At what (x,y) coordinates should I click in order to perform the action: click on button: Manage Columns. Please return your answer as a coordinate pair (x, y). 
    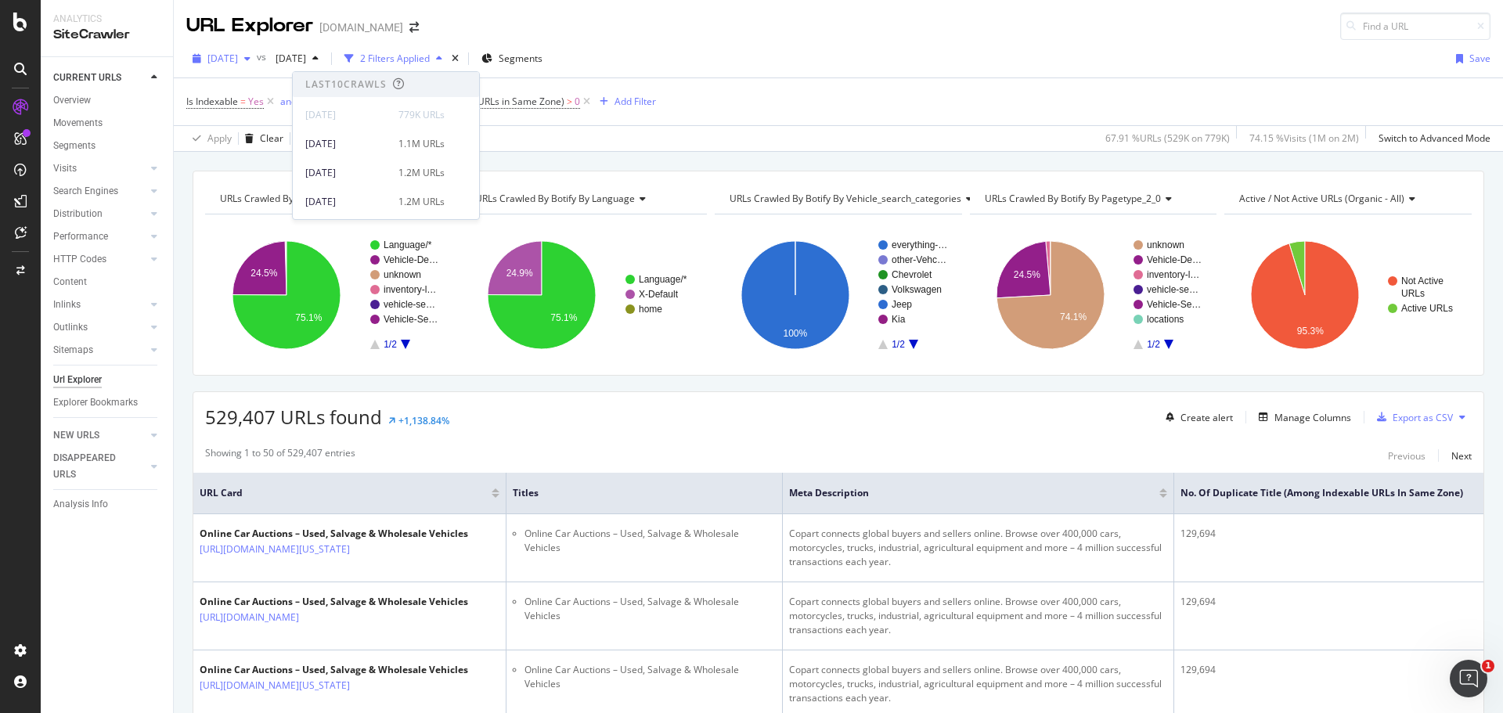
    Looking at the image, I should click on (1302, 417).